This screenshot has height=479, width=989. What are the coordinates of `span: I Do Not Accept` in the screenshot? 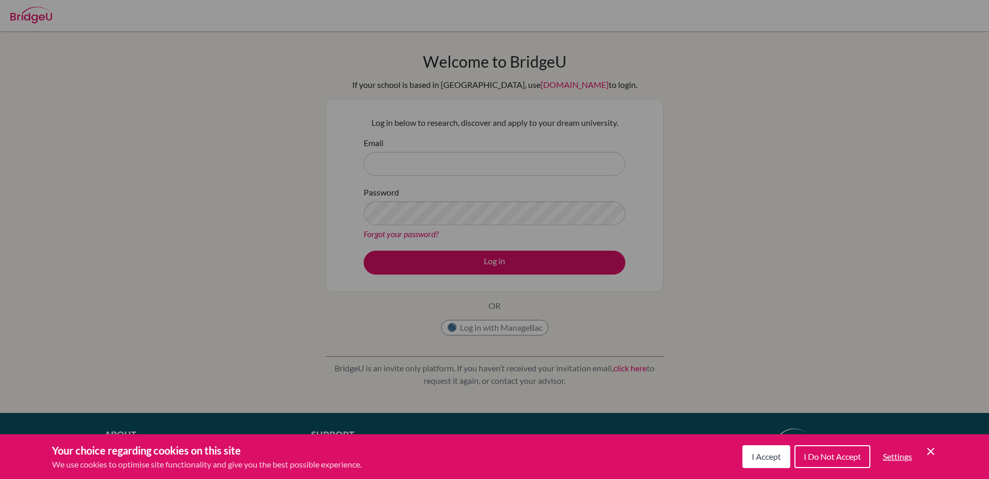 It's located at (833, 456).